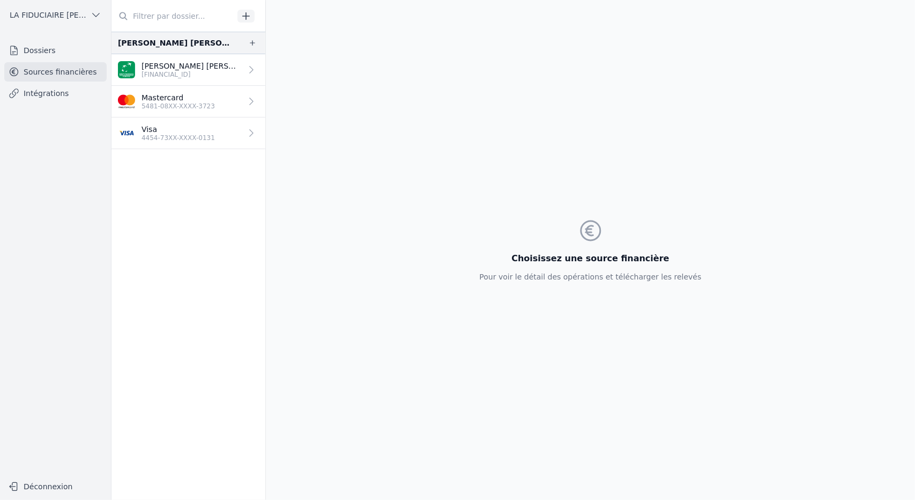 This screenshot has height=500, width=915. Describe the element at coordinates (127, 101) in the screenshot. I see `img: imageedit_2_6530439554.png` at that location.